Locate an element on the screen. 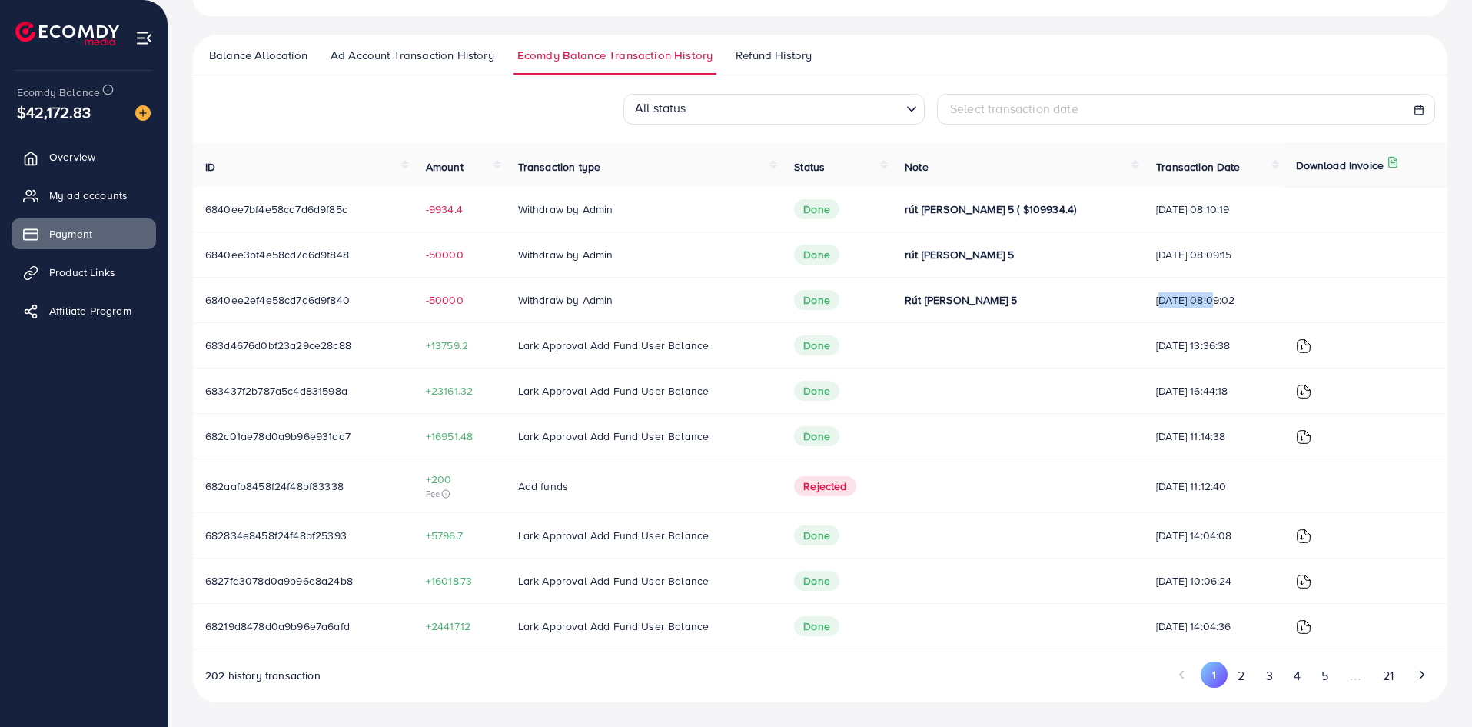  span: Add funds is located at coordinates (543, 486).